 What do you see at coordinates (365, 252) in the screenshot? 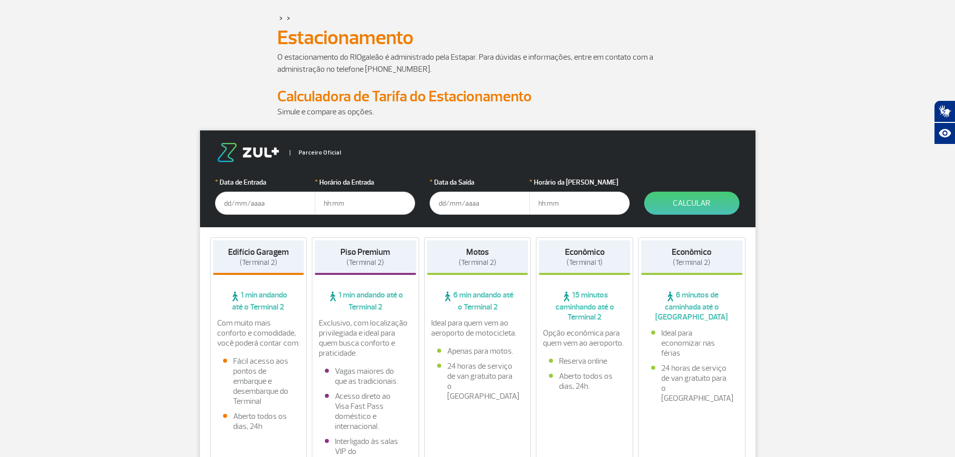
I see `strong: Piso Premium` at bounding box center [365, 252].